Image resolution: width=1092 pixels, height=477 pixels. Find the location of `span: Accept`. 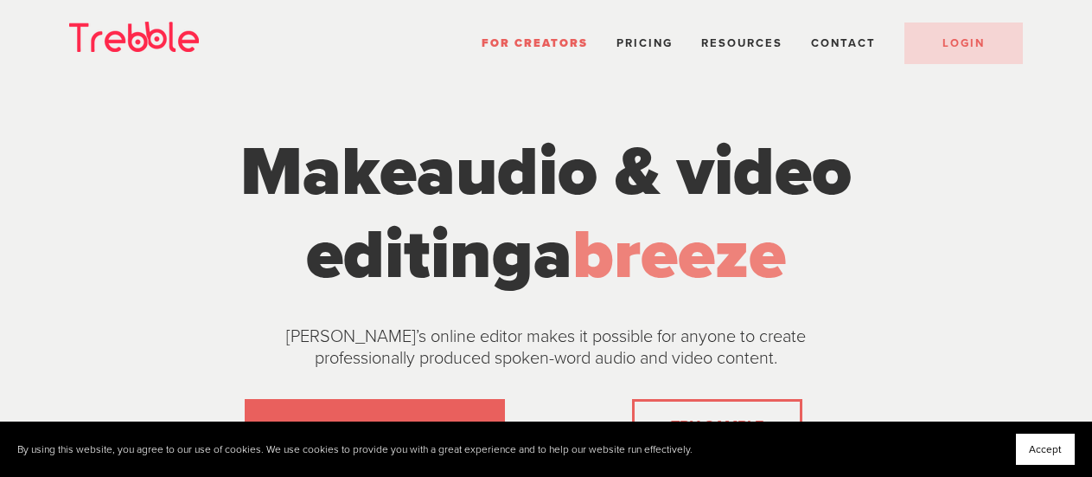

span: Accept is located at coordinates (1046, 449).